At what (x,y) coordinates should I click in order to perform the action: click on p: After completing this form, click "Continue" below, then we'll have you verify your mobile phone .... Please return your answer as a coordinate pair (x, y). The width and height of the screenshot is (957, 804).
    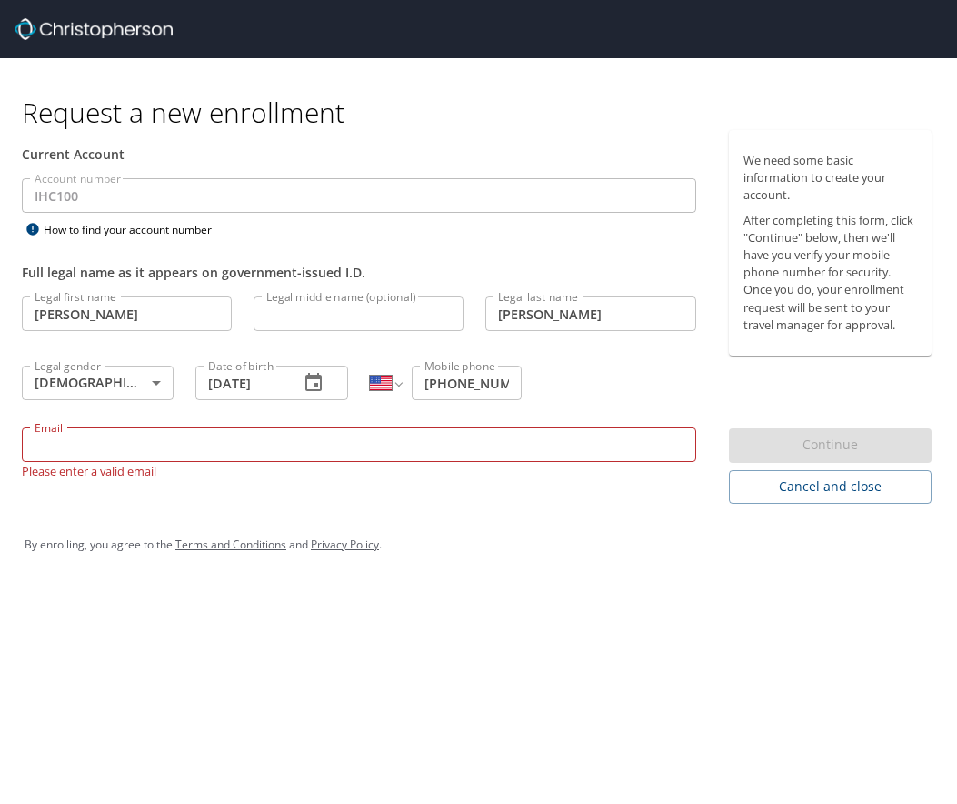
    Looking at the image, I should click on (830, 273).